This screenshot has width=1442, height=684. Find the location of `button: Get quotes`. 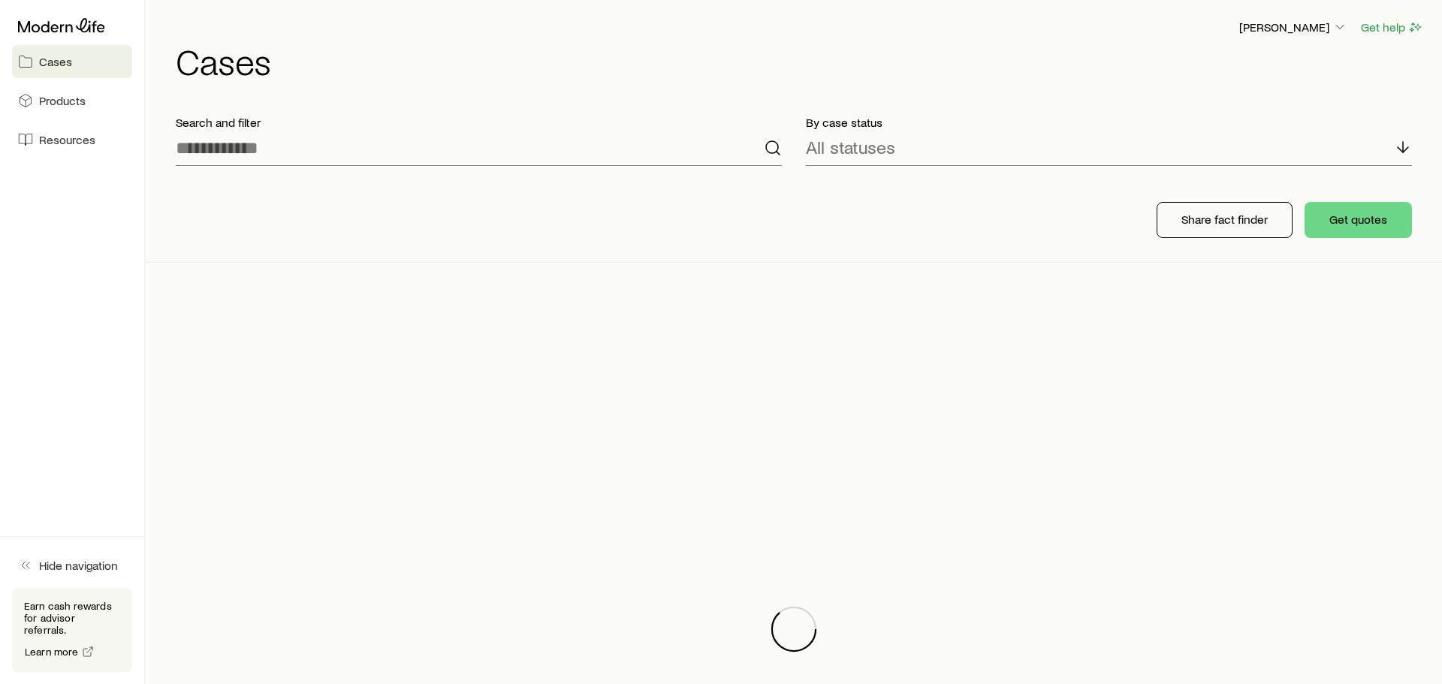

button: Get quotes is located at coordinates (1357, 220).